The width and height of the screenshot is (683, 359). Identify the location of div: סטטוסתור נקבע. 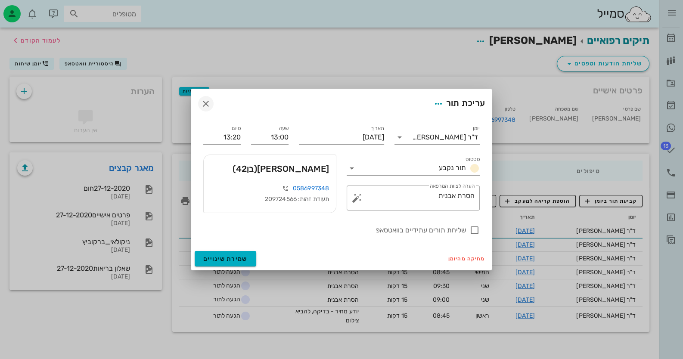
(413, 168).